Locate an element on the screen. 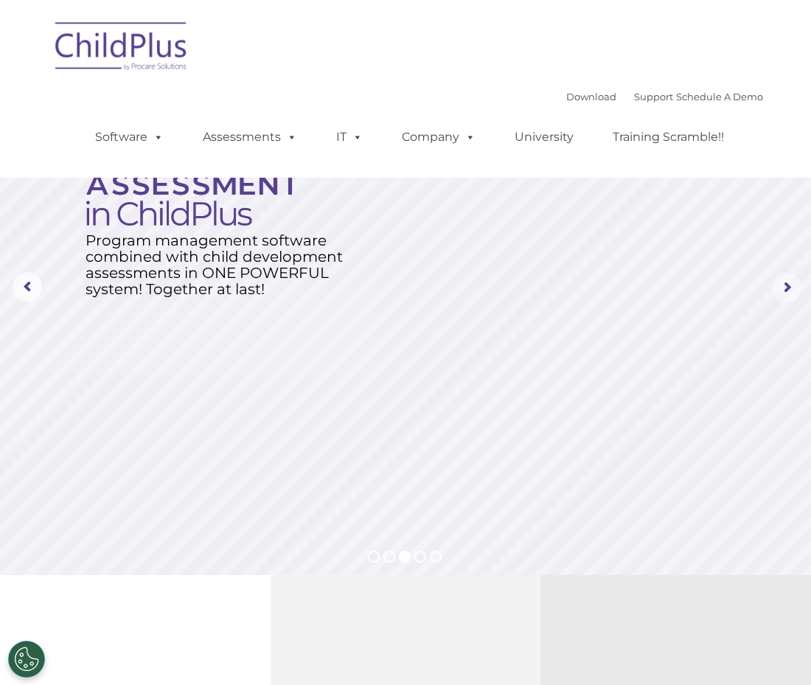 The image size is (811, 685). button: Cookies Settings is located at coordinates (27, 659).